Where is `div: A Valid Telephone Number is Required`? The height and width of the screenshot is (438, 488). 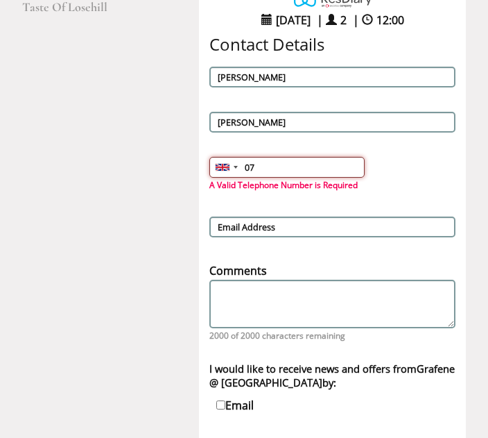 div: A Valid Telephone Number is Required is located at coordinates (332, 175).